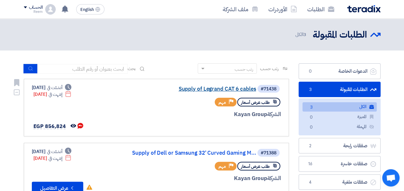  Describe the element at coordinates (87, 10) in the screenshot. I see `span: English` at that location.